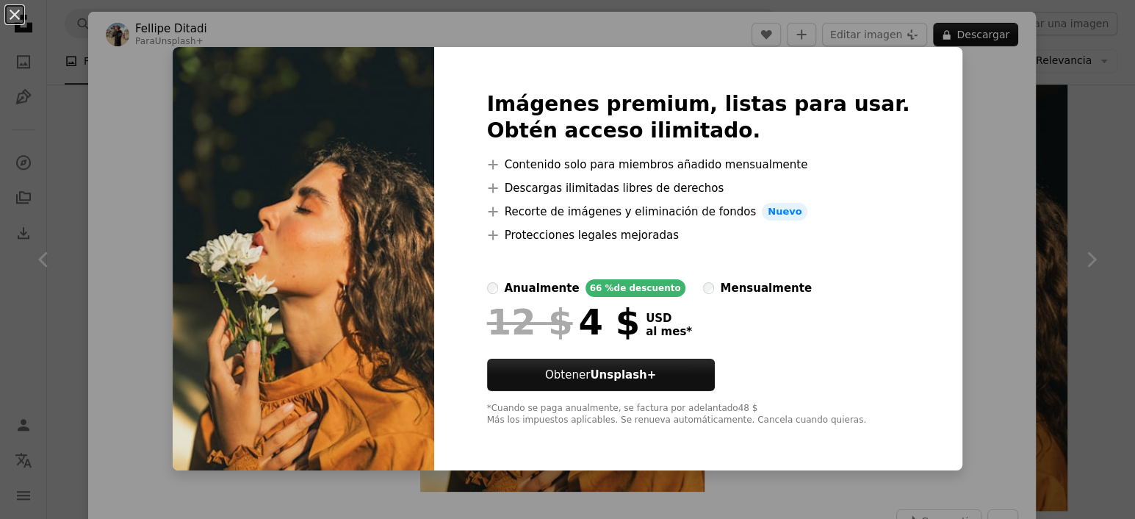  Describe the element at coordinates (669, 331) in the screenshot. I see `span: al mes *` at that location.